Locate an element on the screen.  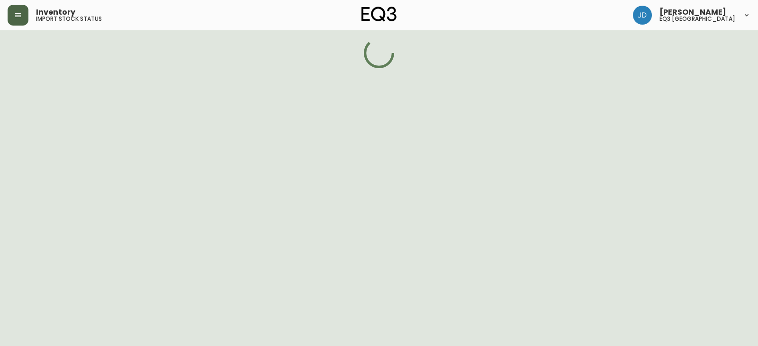
span: Inventory is located at coordinates (55, 12).